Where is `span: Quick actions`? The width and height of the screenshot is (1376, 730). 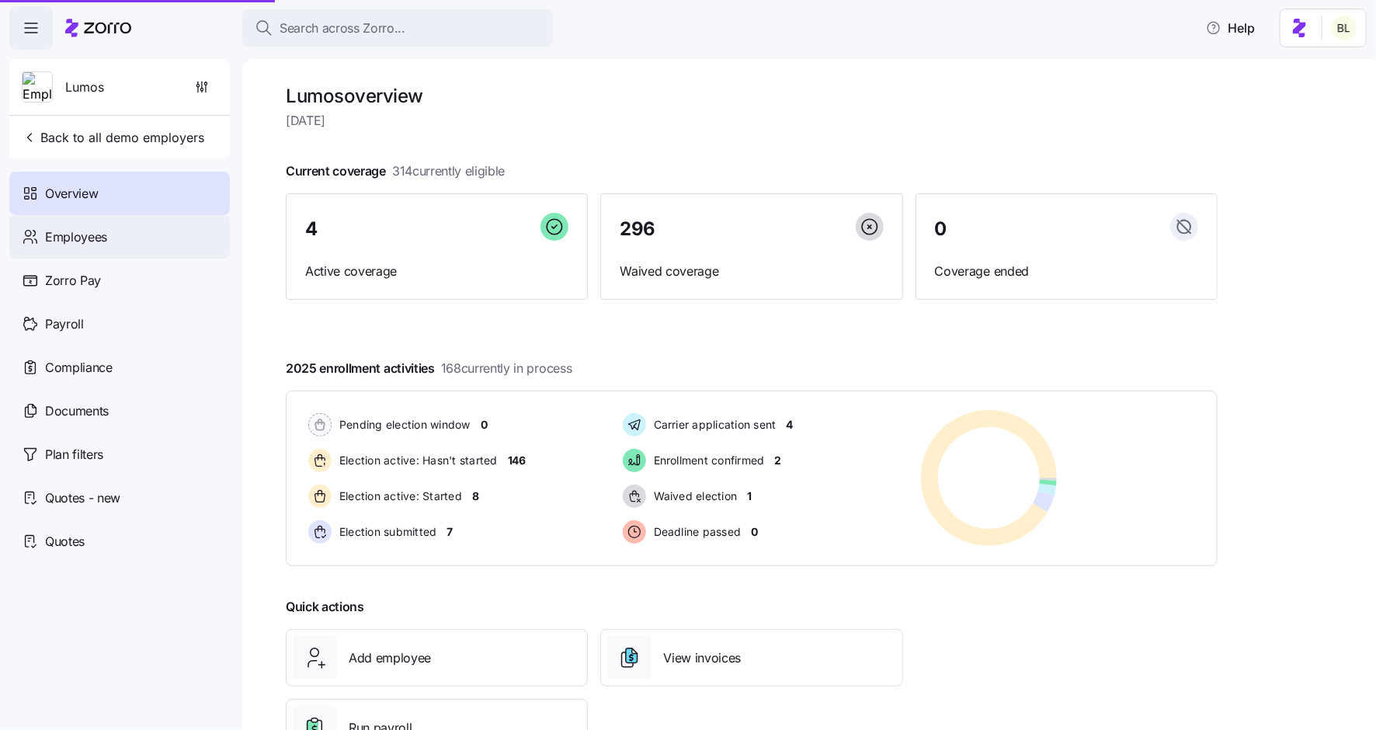
span: Quick actions is located at coordinates (325, 607).